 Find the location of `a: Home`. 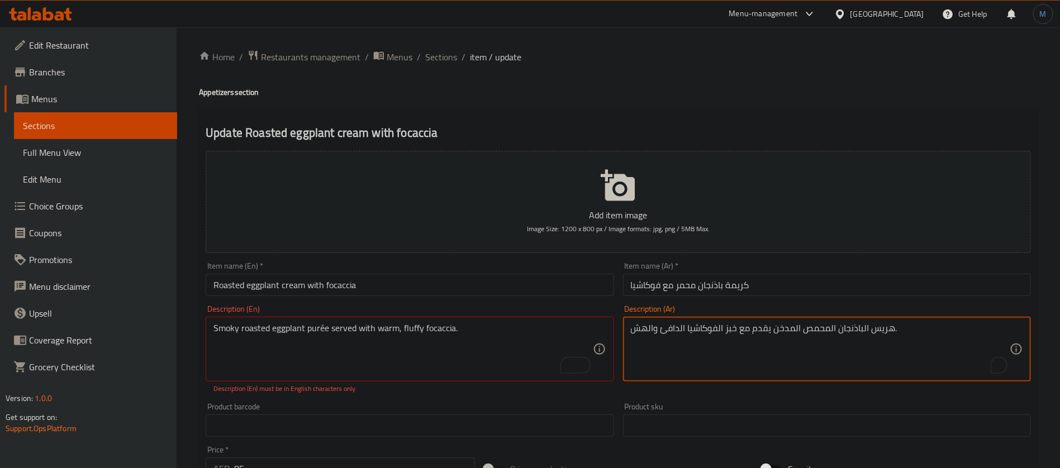

a: Home is located at coordinates (217, 57).